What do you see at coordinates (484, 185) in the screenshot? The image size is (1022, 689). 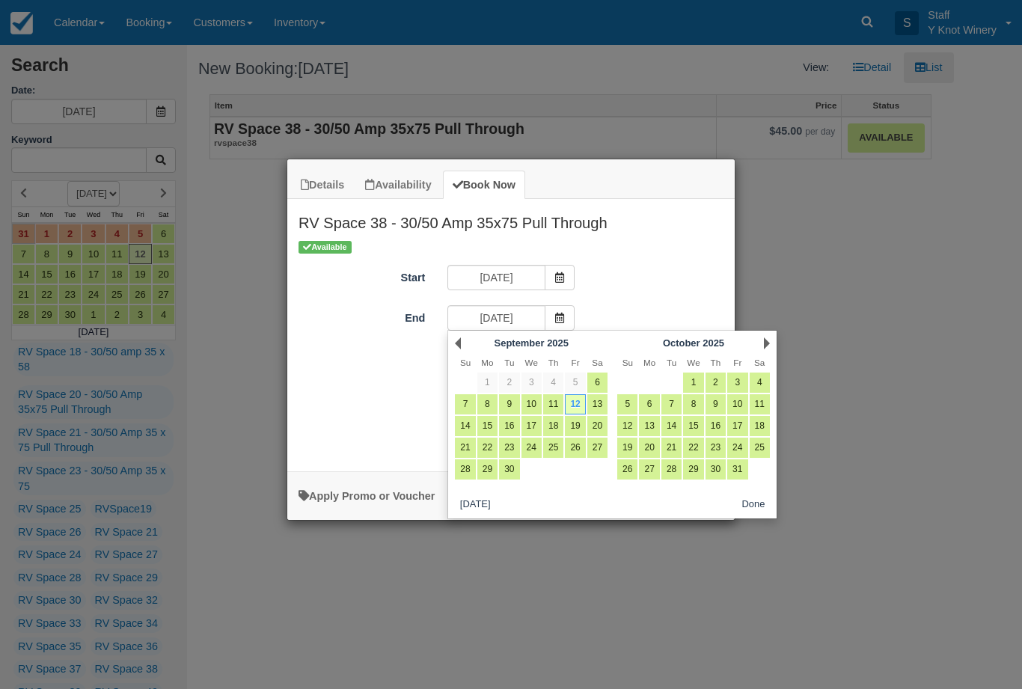 I see `a: Book Now` at bounding box center [484, 185].